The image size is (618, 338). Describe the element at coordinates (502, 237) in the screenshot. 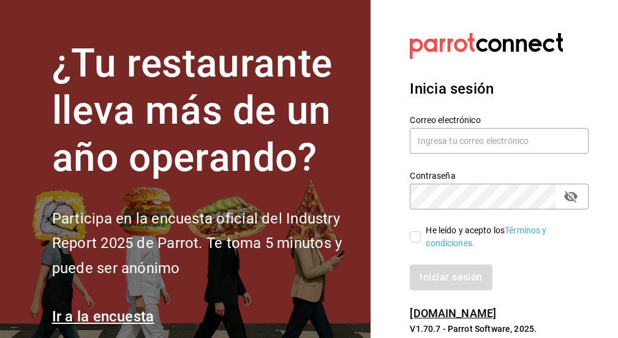

I see `div: He leído y acepto los` at that location.